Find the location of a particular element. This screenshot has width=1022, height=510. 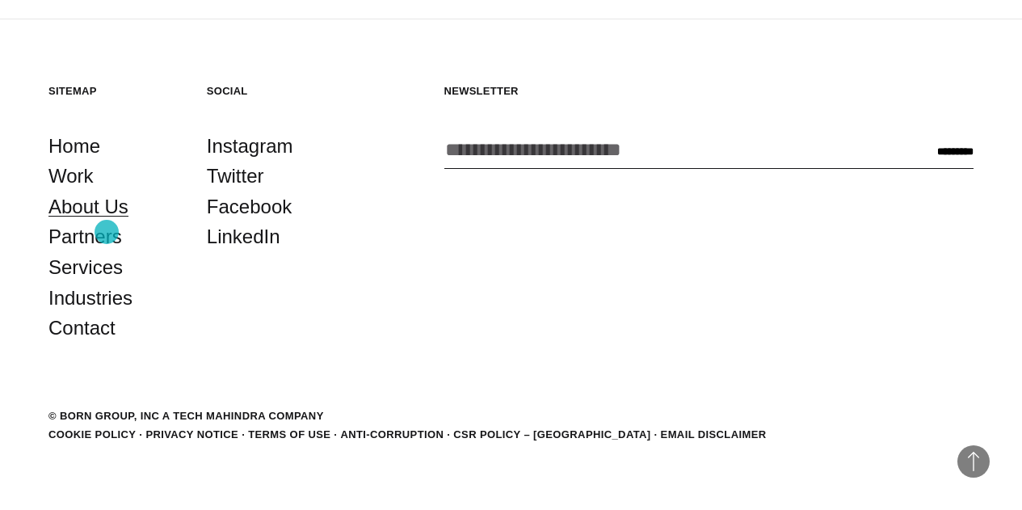

a: Instagram is located at coordinates (250, 146).